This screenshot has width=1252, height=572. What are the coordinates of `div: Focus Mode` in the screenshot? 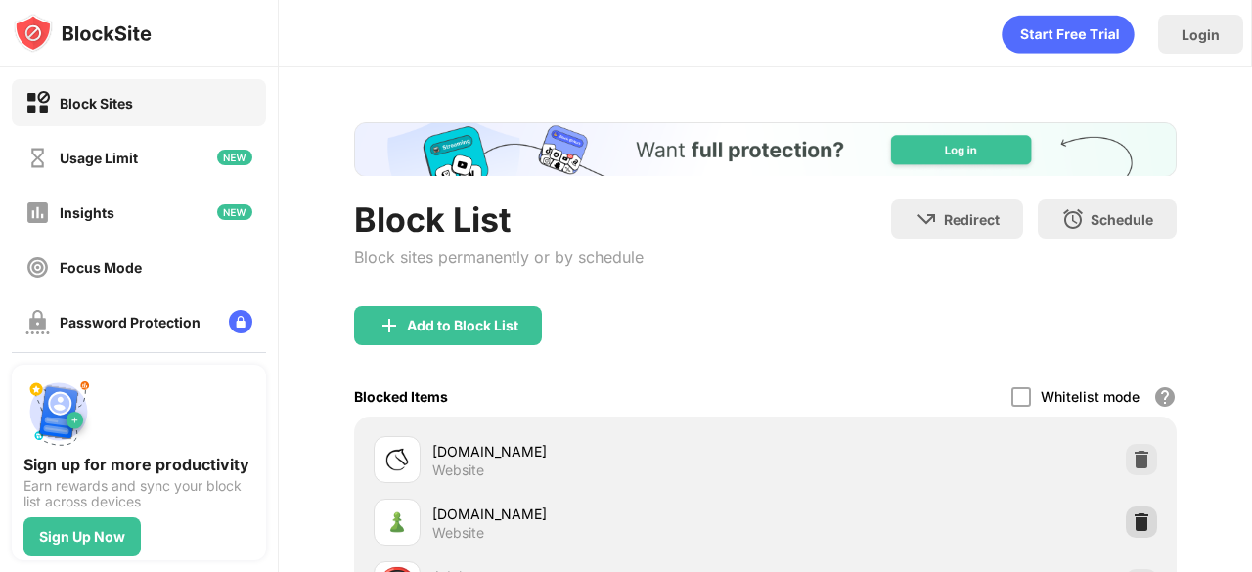 It's located at (101, 267).